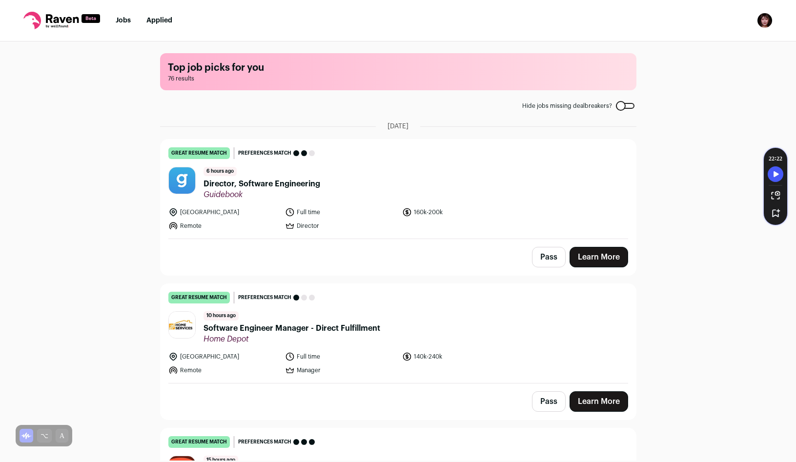  What do you see at coordinates (292, 339) in the screenshot?
I see `span: Home Depot` at bounding box center [292, 339].